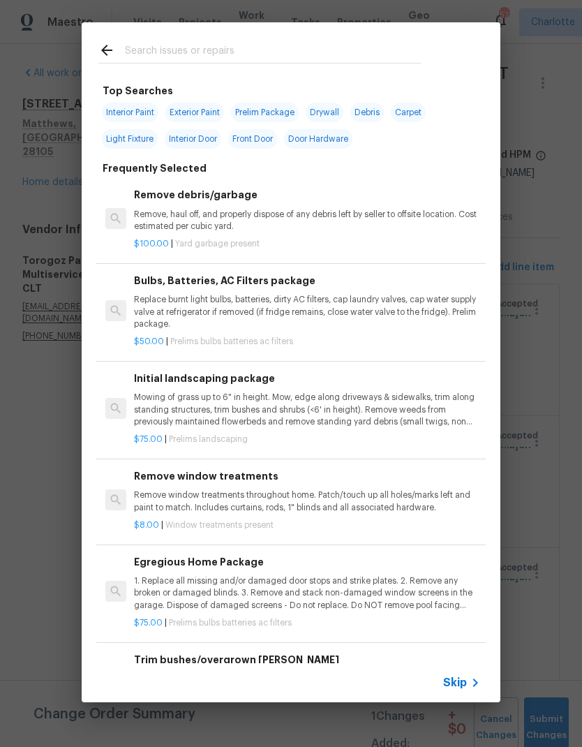  What do you see at coordinates (219, 525) in the screenshot?
I see `span: Window treatments present` at bounding box center [219, 525].